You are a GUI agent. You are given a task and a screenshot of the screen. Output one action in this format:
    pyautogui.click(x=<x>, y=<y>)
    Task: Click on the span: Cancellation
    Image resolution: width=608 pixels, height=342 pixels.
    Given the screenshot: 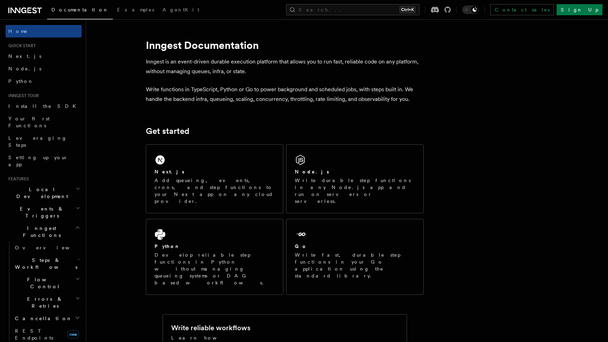 What is the action you would take?
    pyautogui.click(x=42, y=319)
    